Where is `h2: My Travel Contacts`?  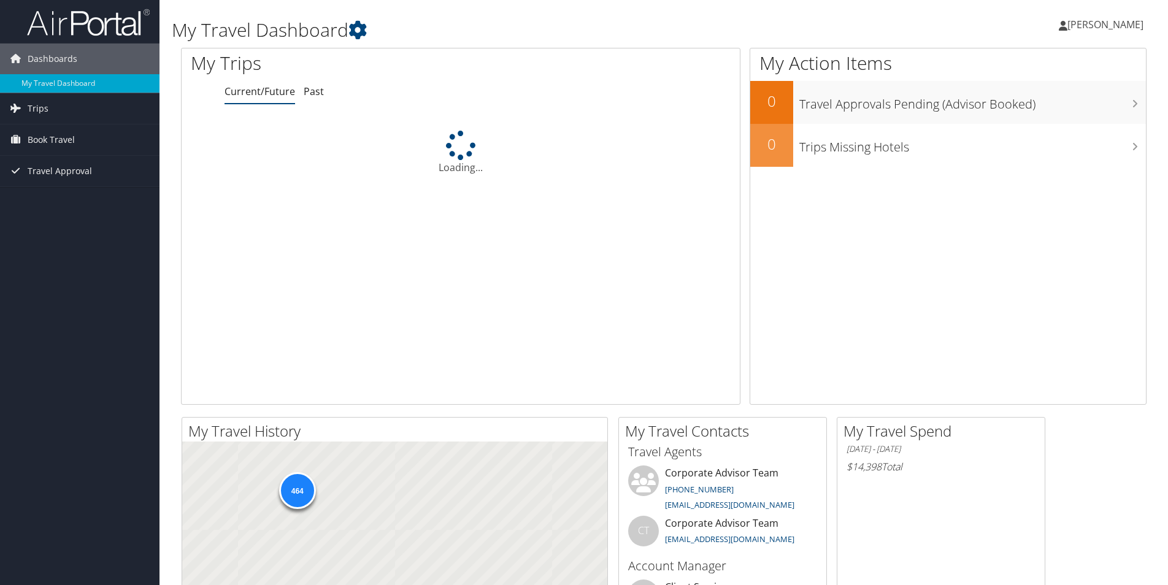
h2: My Travel Contacts is located at coordinates (726, 431).